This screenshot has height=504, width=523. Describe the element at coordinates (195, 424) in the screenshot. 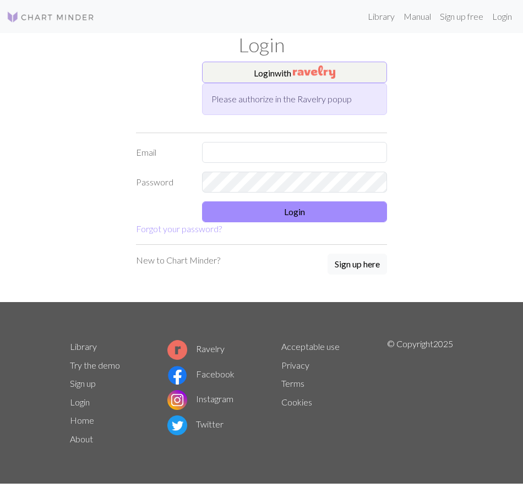

I see `a: Twitter` at that location.